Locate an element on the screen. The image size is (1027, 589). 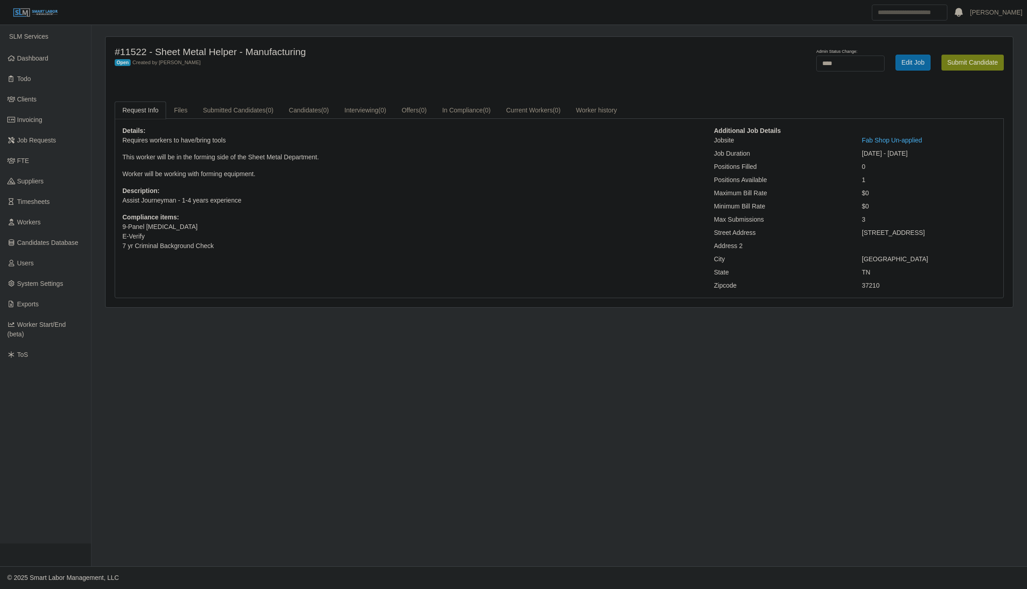
div: Jobsite is located at coordinates (781, 140).